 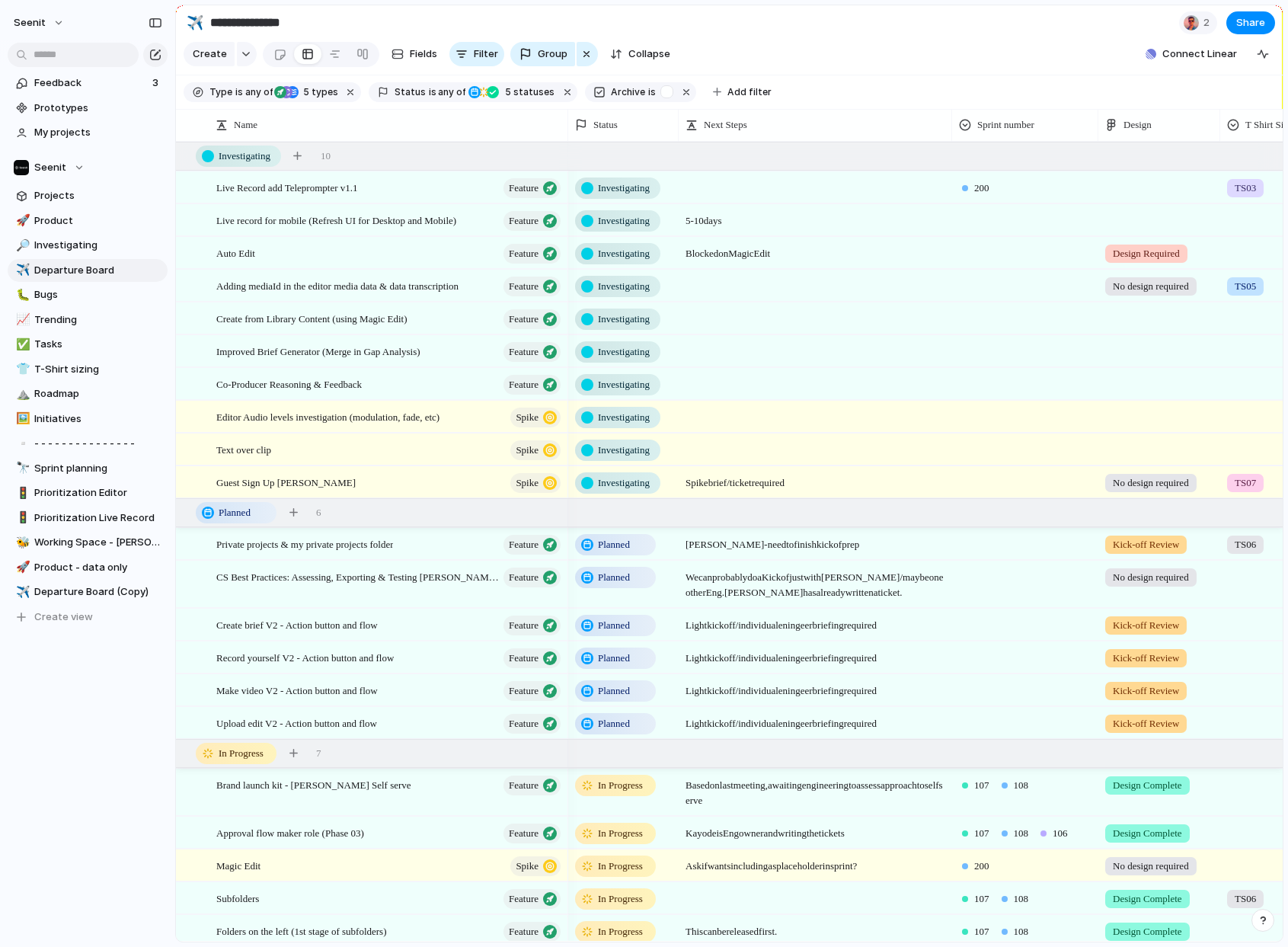 What do you see at coordinates (1146, 253) in the screenshot?
I see `span: Design Required` at bounding box center [1146, 253].